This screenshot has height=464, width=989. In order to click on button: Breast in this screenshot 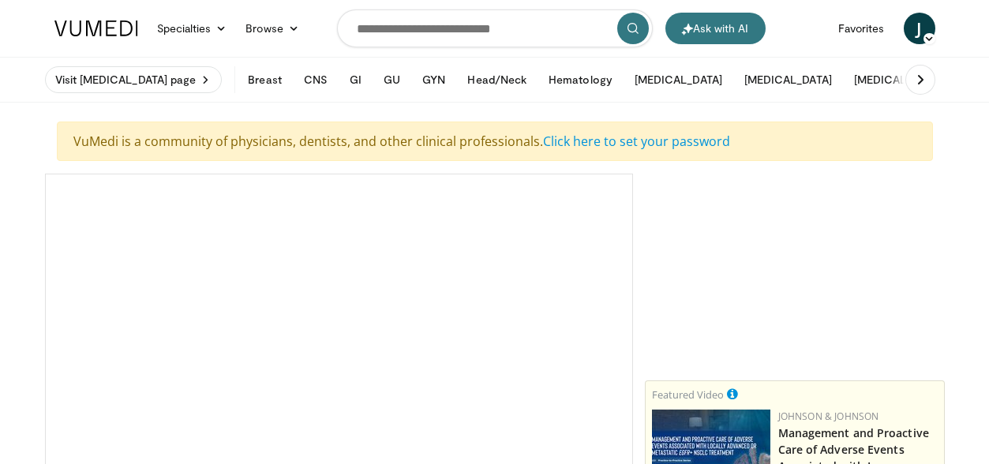, I will do `click(264, 80)`.